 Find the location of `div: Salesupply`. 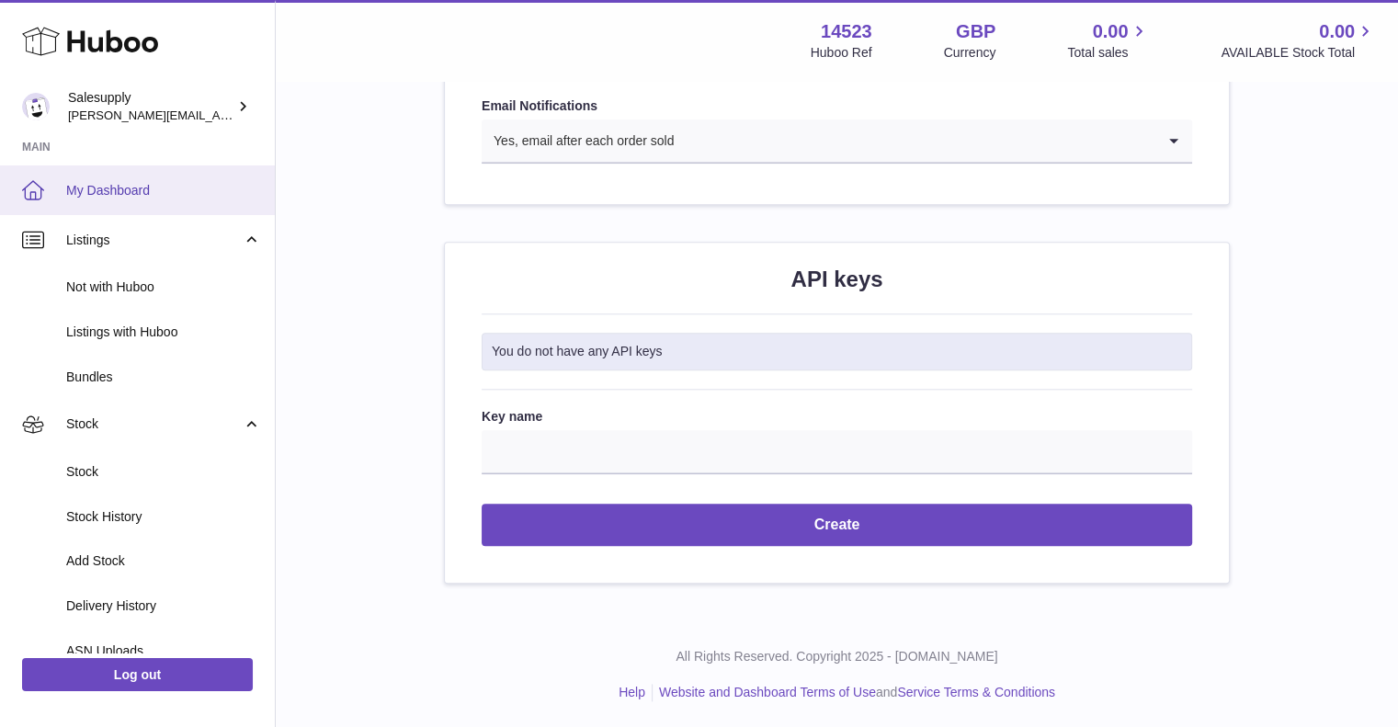

div: Salesupply is located at coordinates (151, 107).